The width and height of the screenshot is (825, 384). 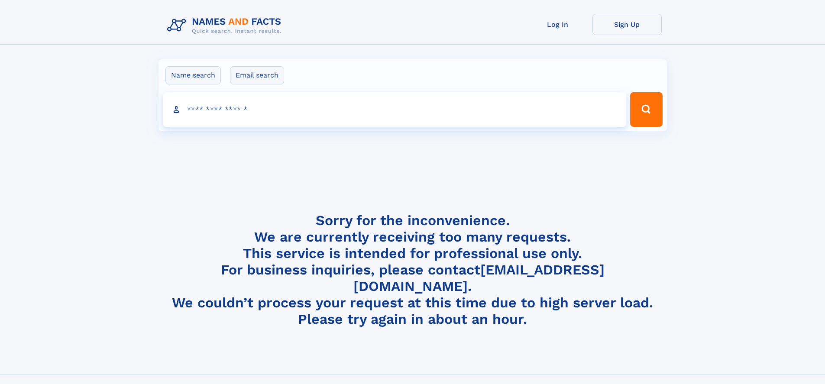 I want to click on h4: Sorry for the inconvenience. We are currently receiving too many requests. This service is intend..., so click(x=413, y=270).